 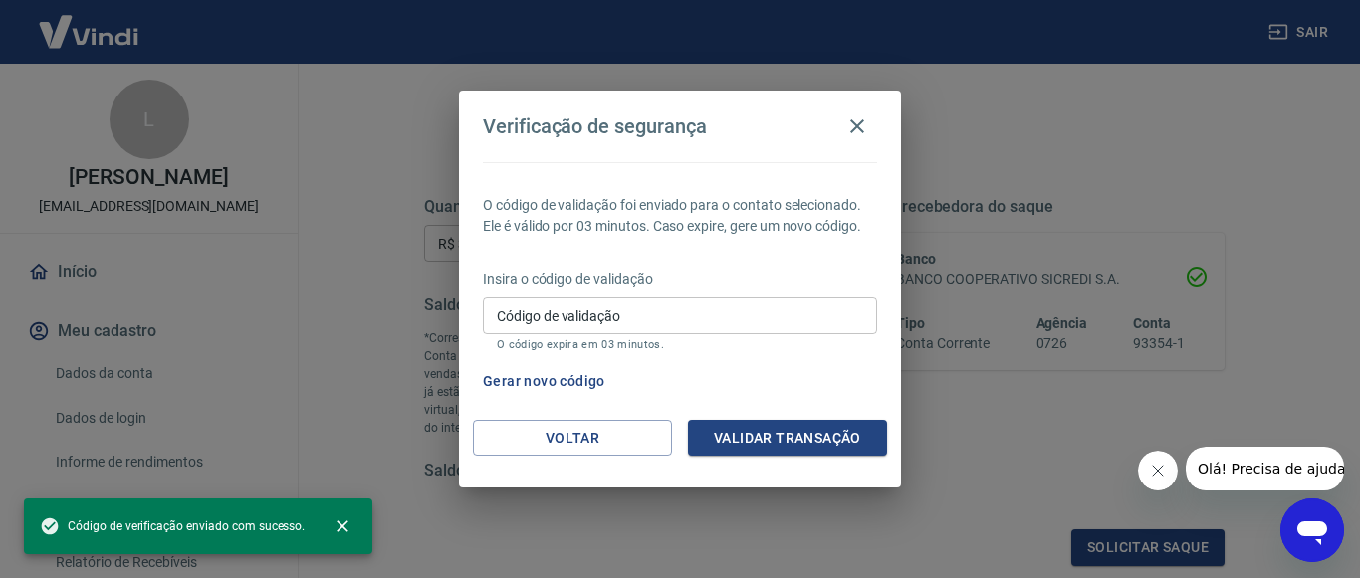 What do you see at coordinates (680, 216) in the screenshot?
I see `p: O código de validação foi enviado para o contato selecionado. Ele é válido por 03 minutos. Caso e...` at bounding box center [680, 216].